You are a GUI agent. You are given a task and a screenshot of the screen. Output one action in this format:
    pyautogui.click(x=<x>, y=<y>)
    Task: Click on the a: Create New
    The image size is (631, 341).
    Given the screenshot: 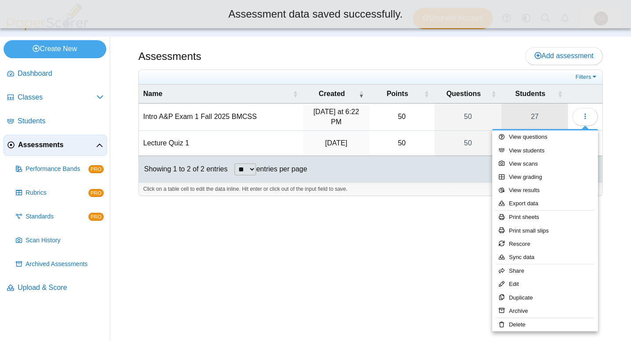 What is the action you would take?
    pyautogui.click(x=55, y=49)
    